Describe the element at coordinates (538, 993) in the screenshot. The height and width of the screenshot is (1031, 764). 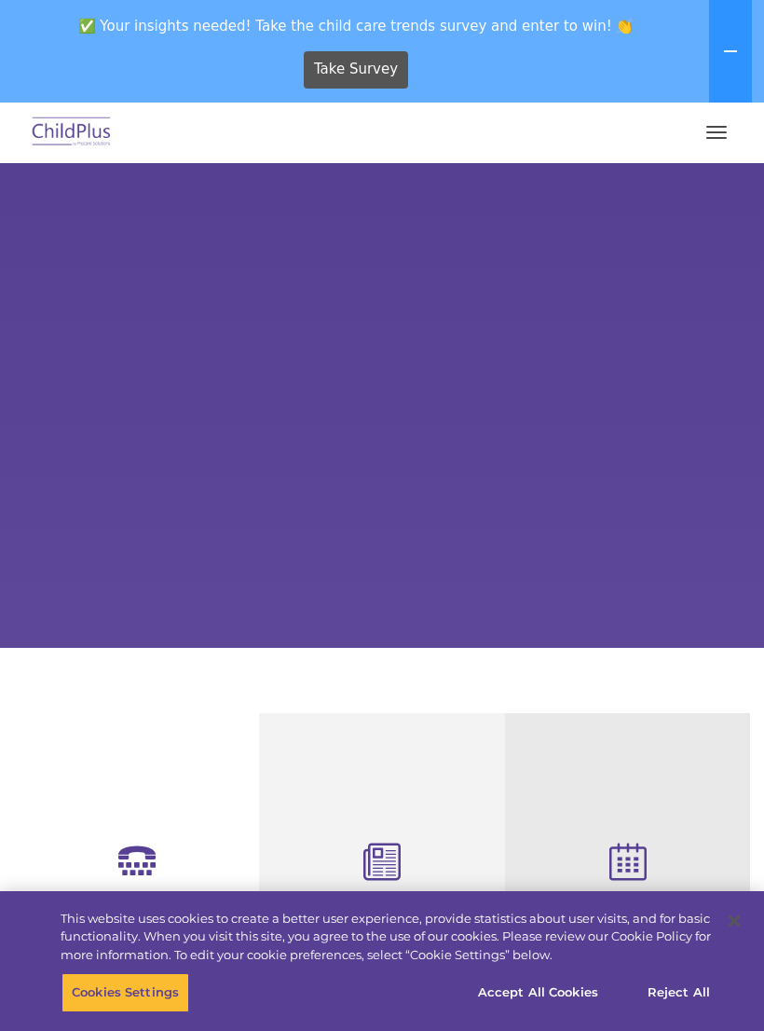
I see `button: Accept All Cookies` at that location.